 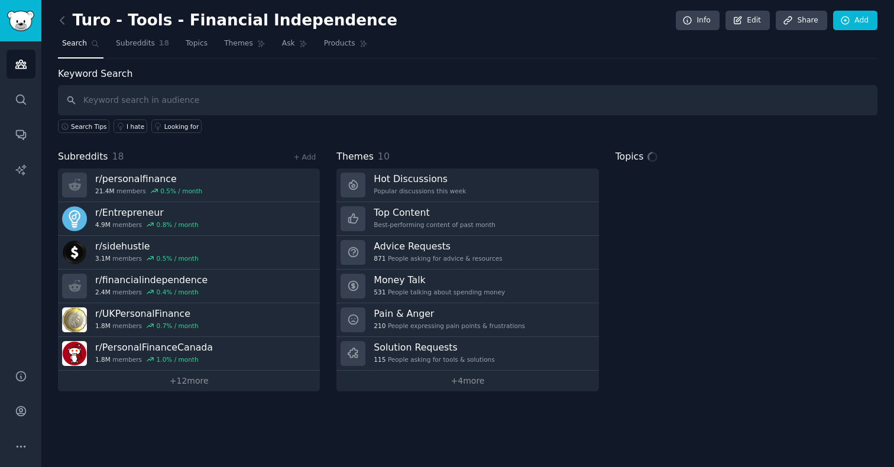 I want to click on div: People asking for tools & solutions, so click(x=434, y=359).